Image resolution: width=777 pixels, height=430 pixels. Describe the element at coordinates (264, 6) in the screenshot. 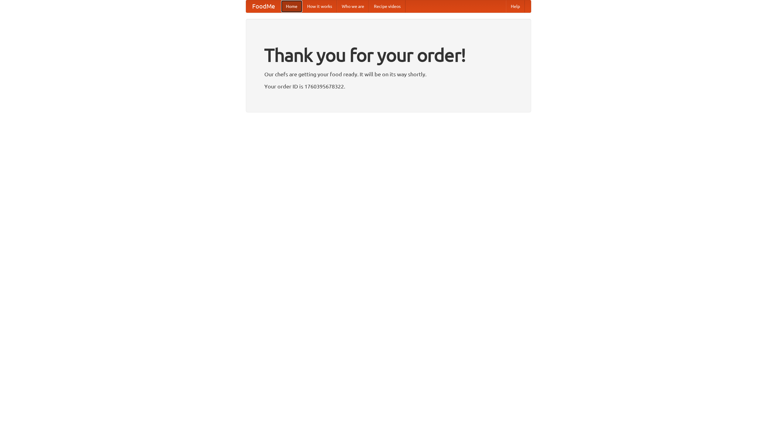

I see `a: FoodMe` at that location.